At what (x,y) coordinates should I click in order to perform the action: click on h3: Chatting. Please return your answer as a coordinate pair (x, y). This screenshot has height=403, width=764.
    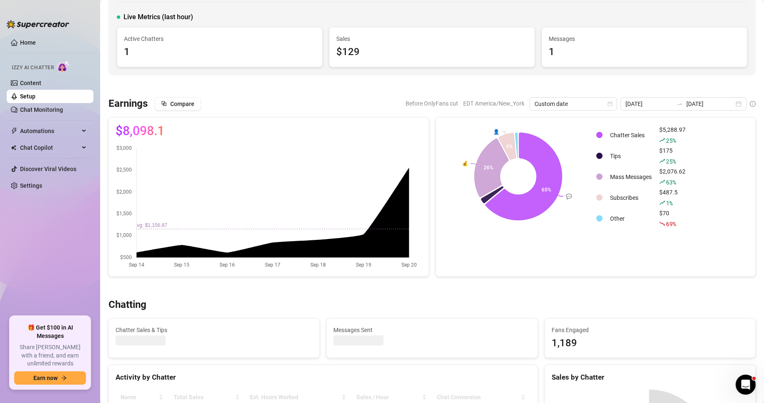
    Looking at the image, I should click on (127, 305).